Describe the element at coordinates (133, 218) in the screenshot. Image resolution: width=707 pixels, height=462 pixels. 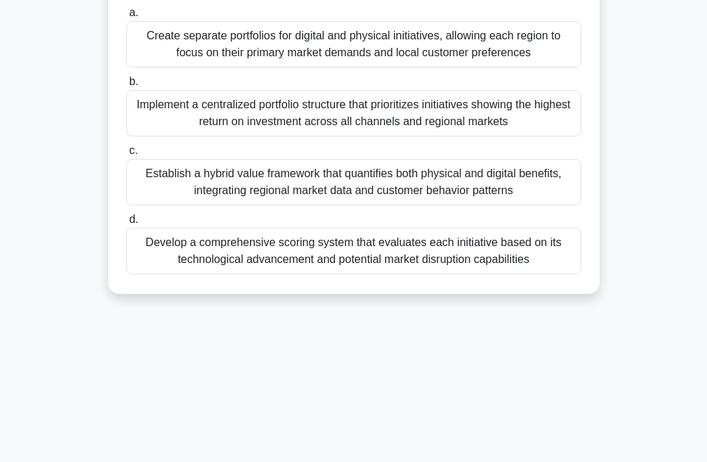
I see `span: d.` at that location.